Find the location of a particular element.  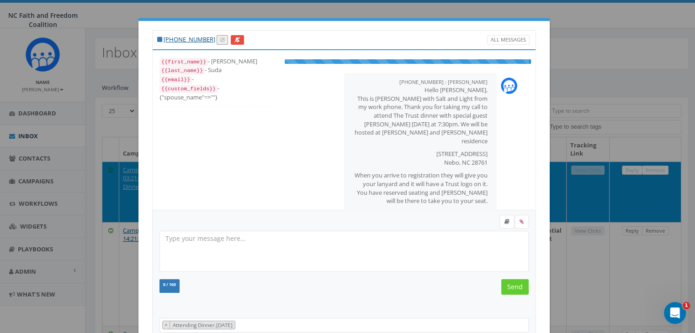

span: Call this contact by routing a call through the phone number listed in your profile. is located at coordinates (222, 39).